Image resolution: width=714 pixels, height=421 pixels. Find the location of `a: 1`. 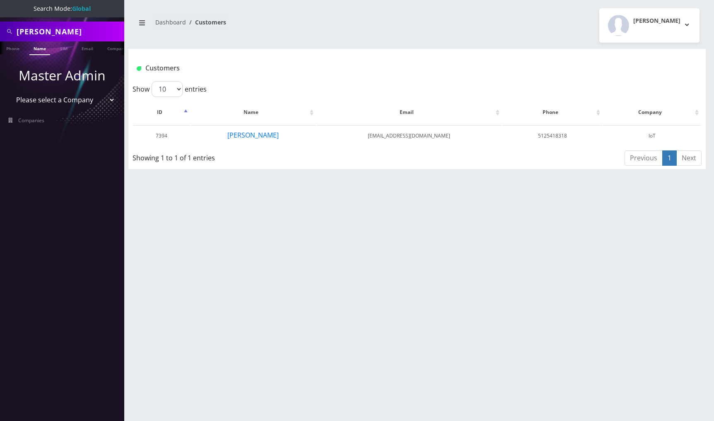

a: 1 is located at coordinates (670, 158).